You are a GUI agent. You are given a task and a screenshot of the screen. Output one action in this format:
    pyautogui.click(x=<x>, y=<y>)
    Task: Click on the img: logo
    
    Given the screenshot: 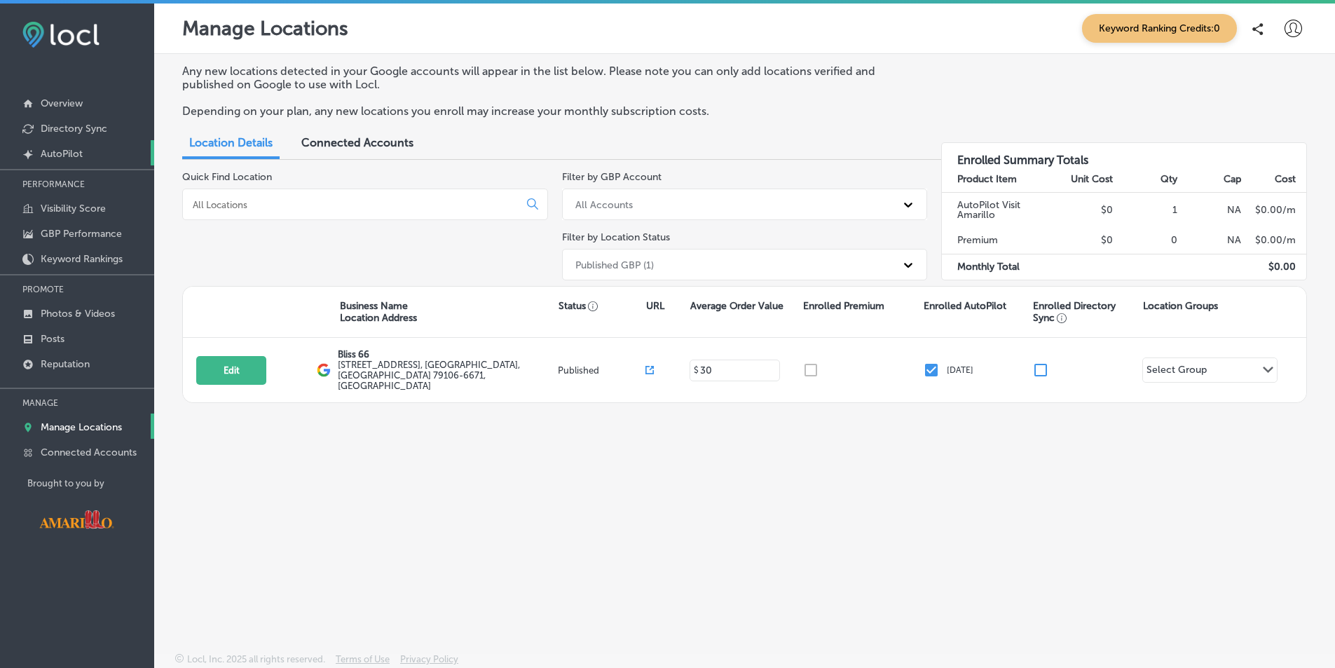 What is the action you would take?
    pyautogui.click(x=324, y=370)
    